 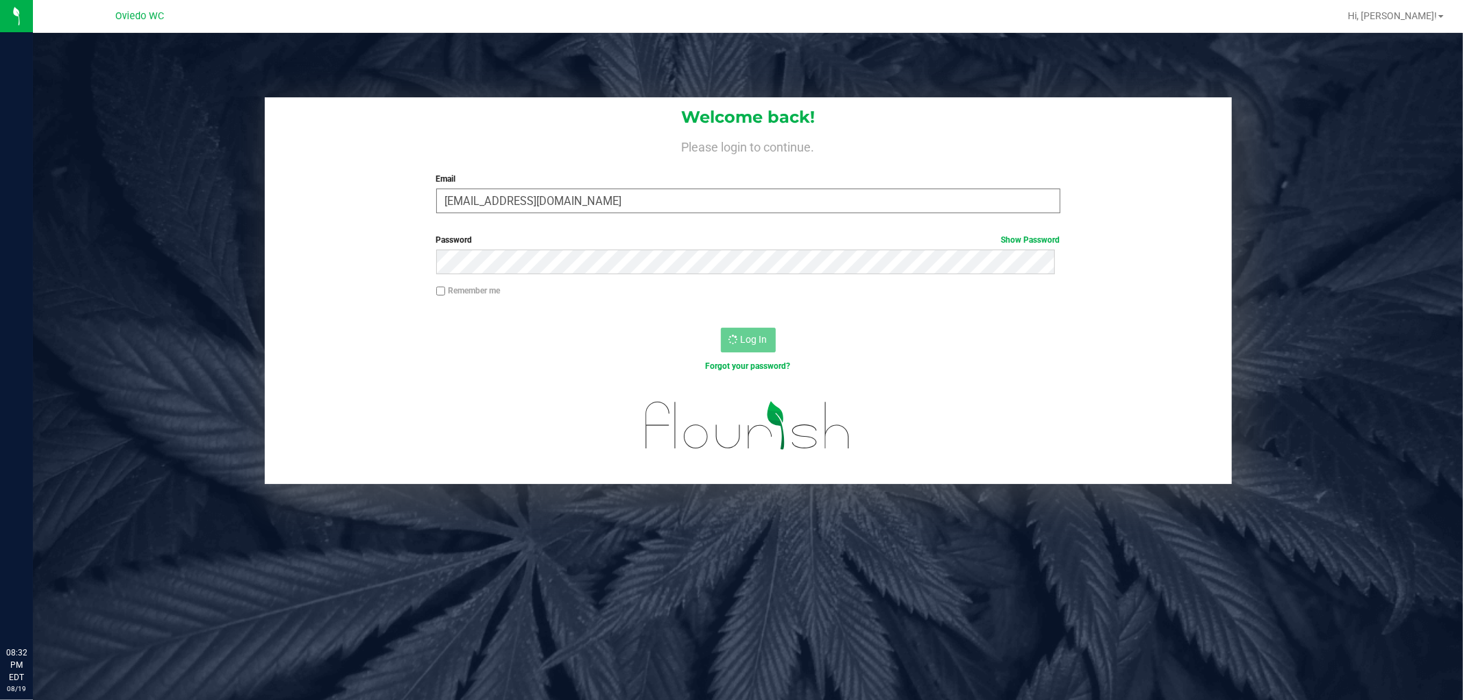 What do you see at coordinates (748, 366) in the screenshot?
I see `a: Forgot your password?` at bounding box center [748, 366].